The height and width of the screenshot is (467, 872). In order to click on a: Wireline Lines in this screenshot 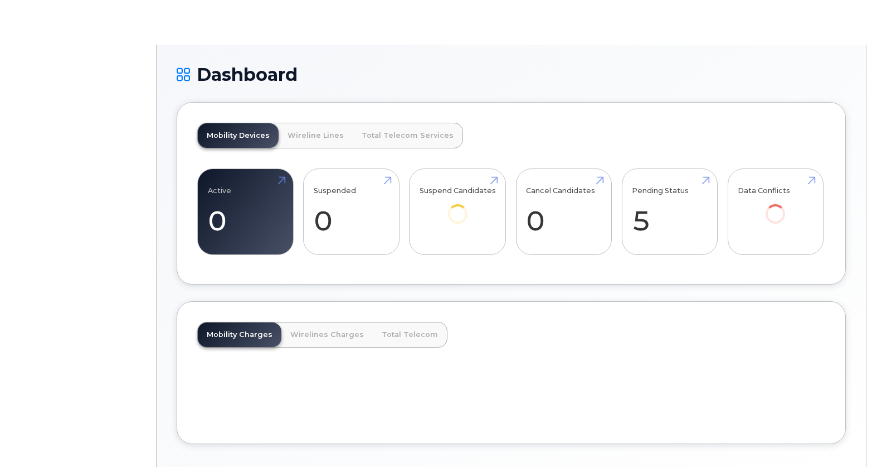, I will do `click(315, 135)`.